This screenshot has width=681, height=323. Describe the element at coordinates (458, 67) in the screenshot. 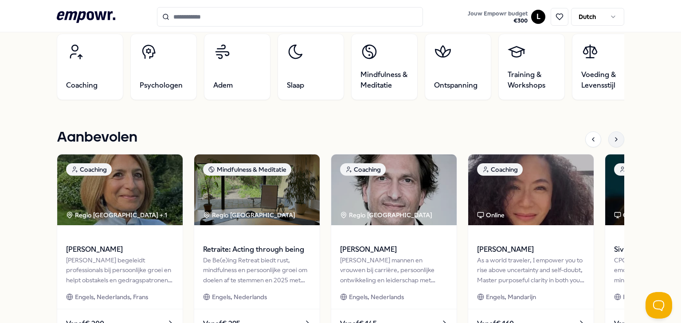

I see `a: Ontspanning` at that location.